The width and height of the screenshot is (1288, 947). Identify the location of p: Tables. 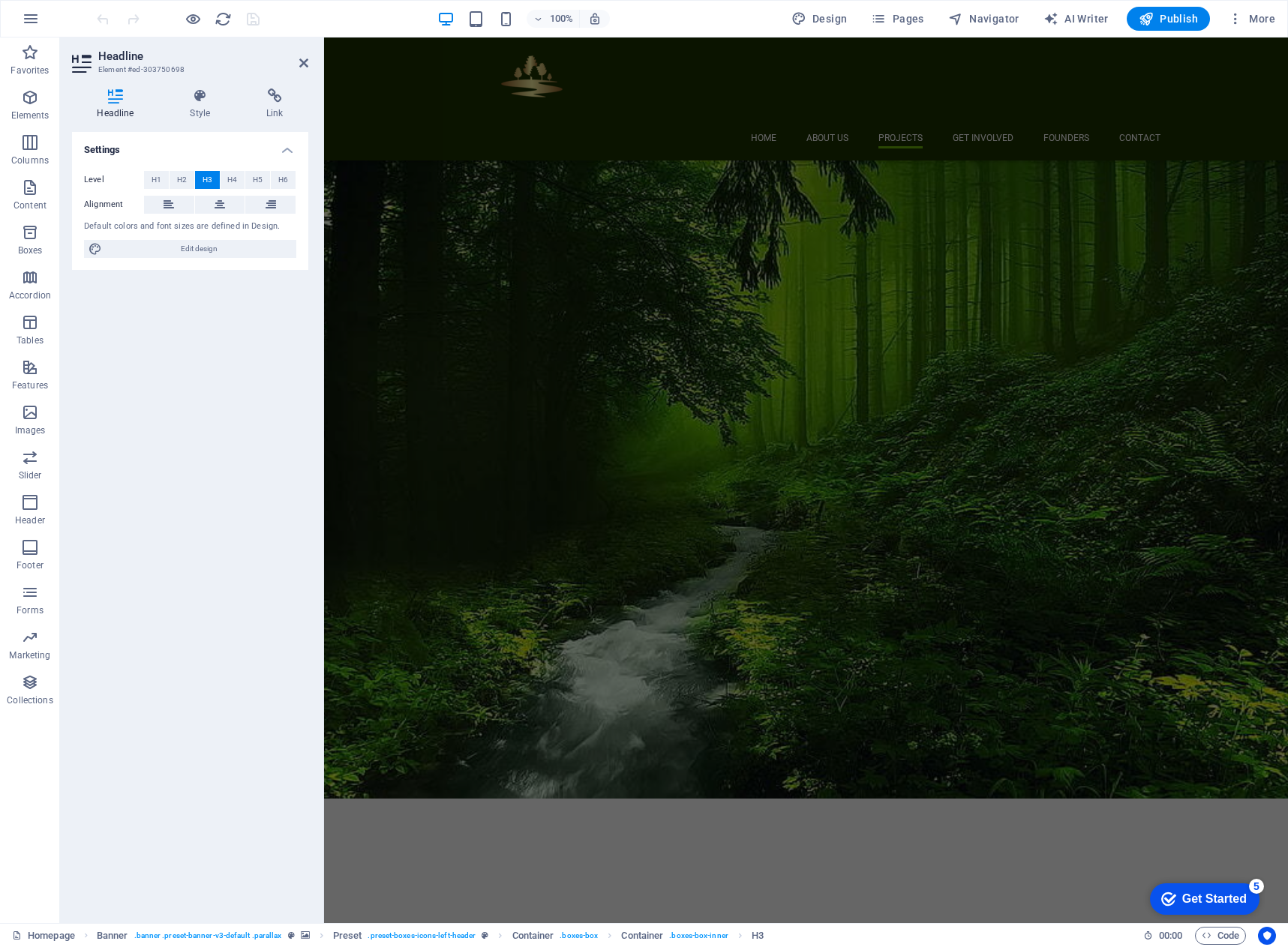
(30, 340).